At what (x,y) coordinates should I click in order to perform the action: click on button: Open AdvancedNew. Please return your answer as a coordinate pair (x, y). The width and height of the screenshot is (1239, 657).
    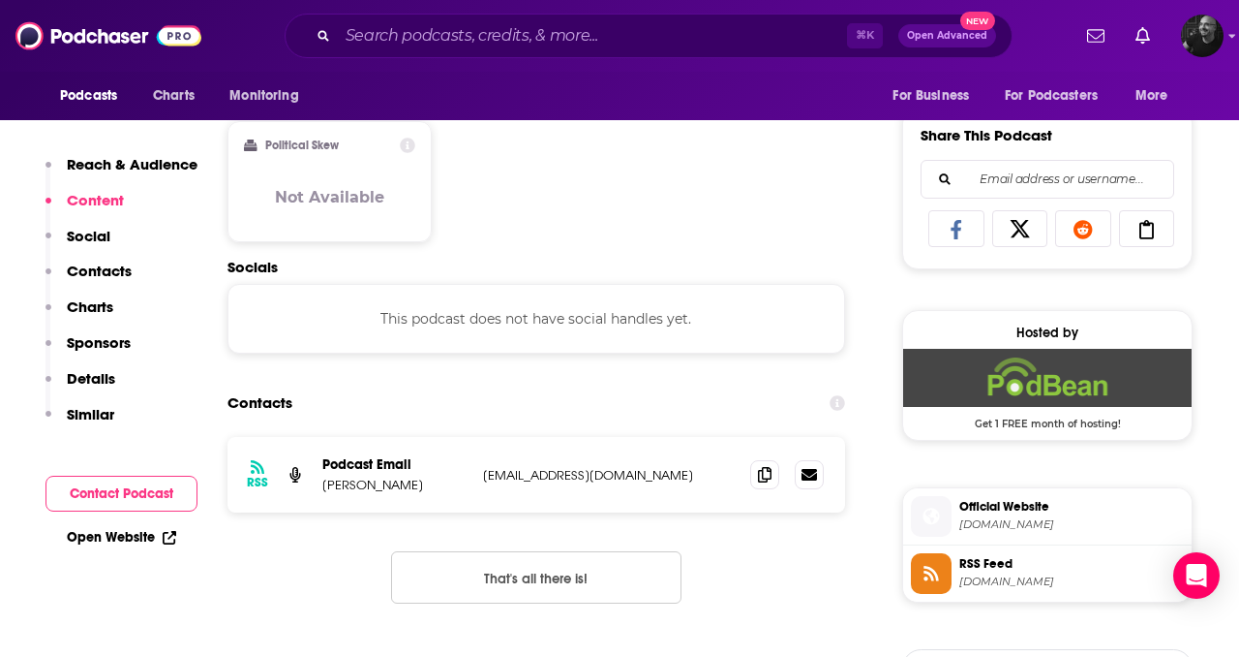
    Looking at the image, I should click on (947, 36).